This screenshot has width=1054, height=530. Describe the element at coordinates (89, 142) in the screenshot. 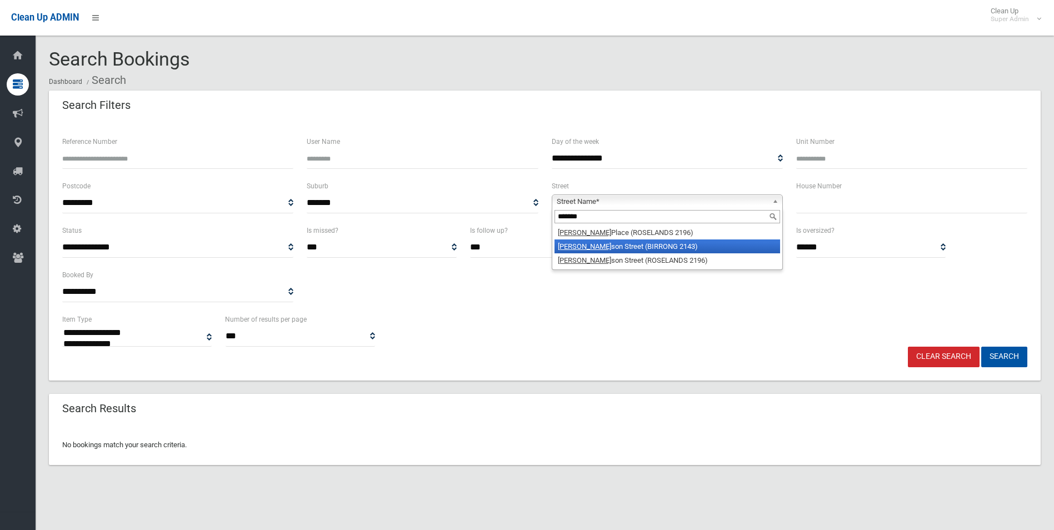

I see `label: Reference Number` at that location.